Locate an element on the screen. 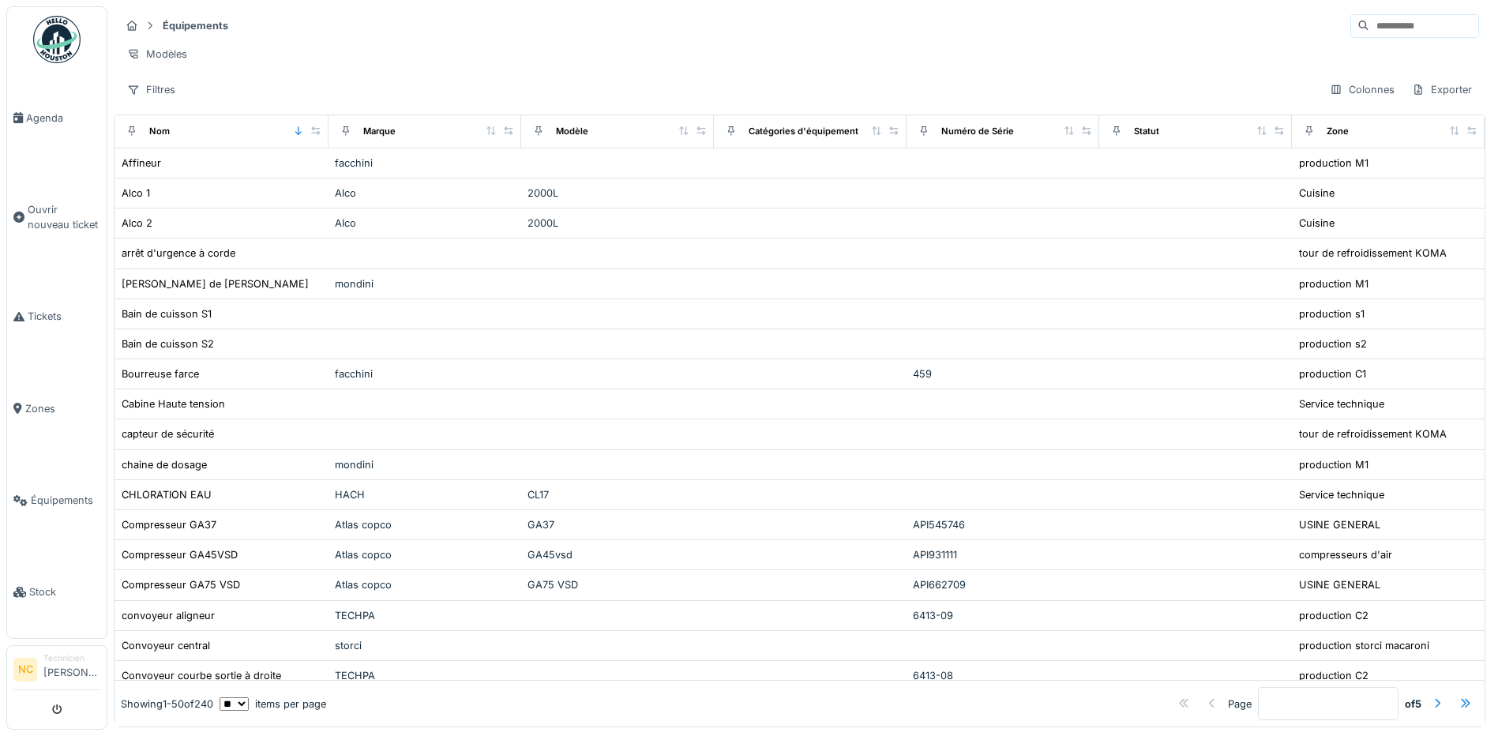  div: API662709 is located at coordinates (1003, 584).